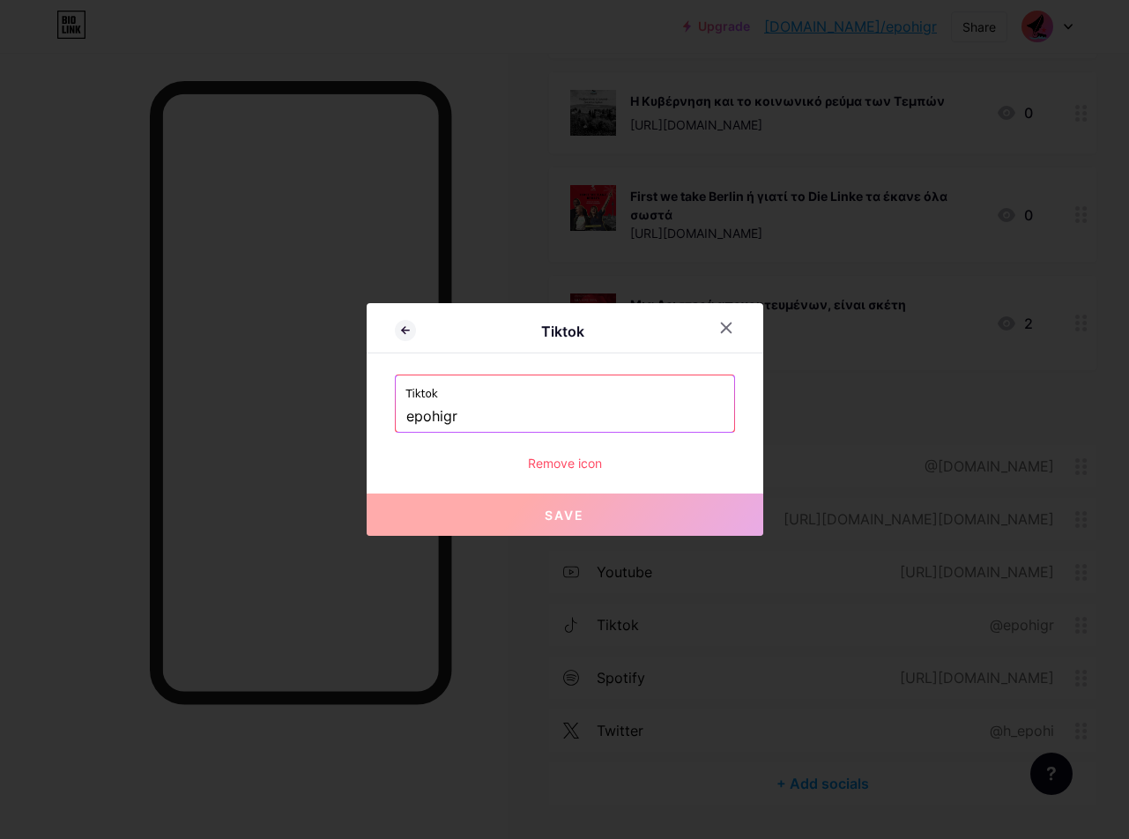  What do you see at coordinates (565, 389) in the screenshot?
I see `label: Tiktok` at bounding box center [565, 389].